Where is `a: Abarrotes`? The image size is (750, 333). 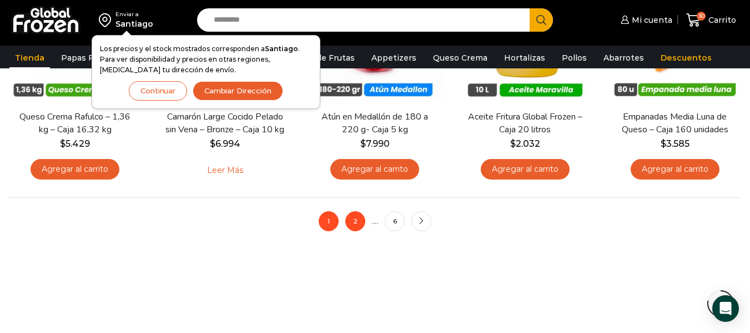
a: Abarrotes is located at coordinates (624, 58).